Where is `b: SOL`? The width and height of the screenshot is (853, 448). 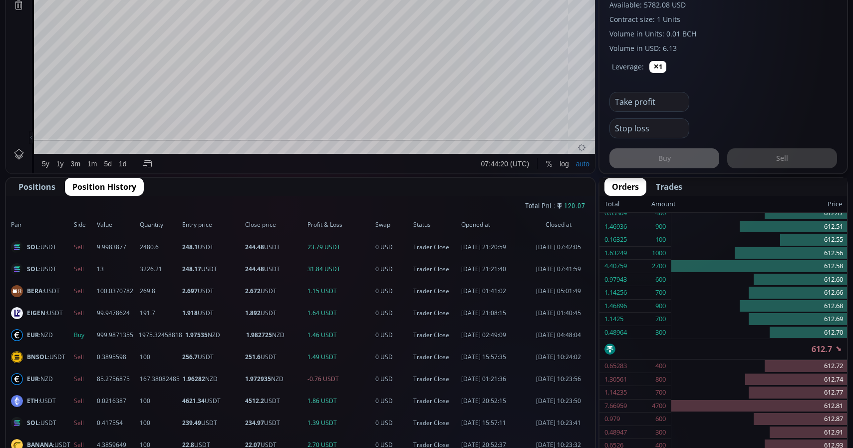 b: SOL is located at coordinates (33, 247).